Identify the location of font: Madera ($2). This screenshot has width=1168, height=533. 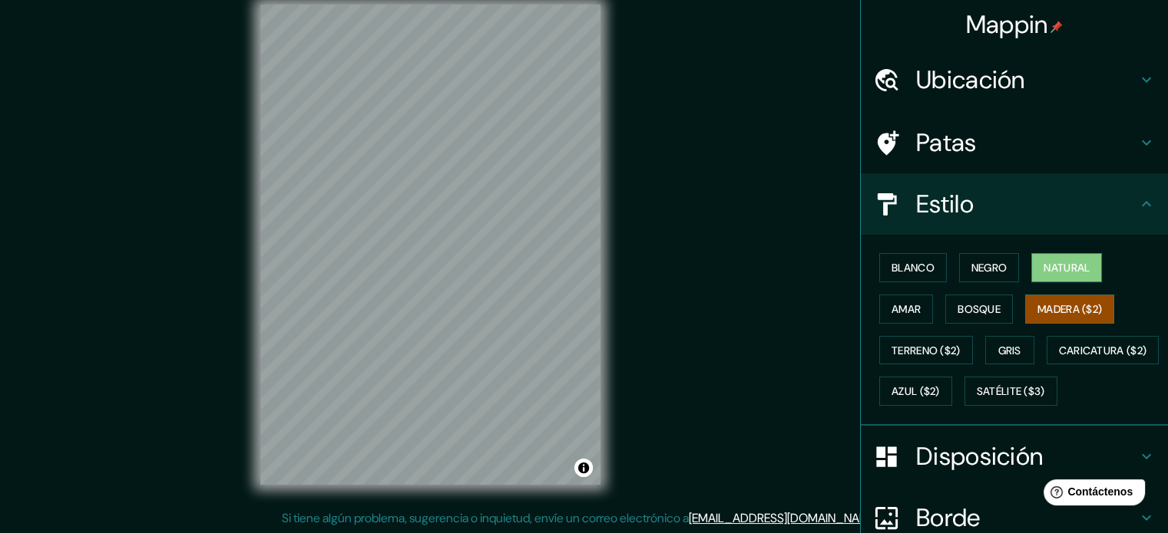
(1069, 309).